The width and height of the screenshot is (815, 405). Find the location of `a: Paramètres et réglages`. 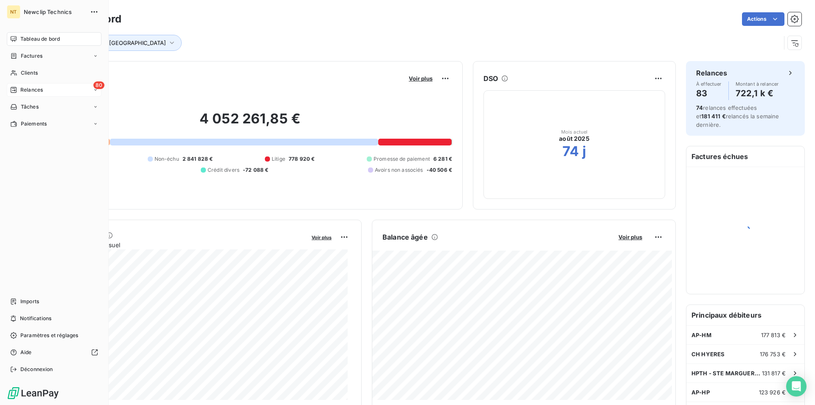

a: Paramètres et réglages is located at coordinates (54, 336).